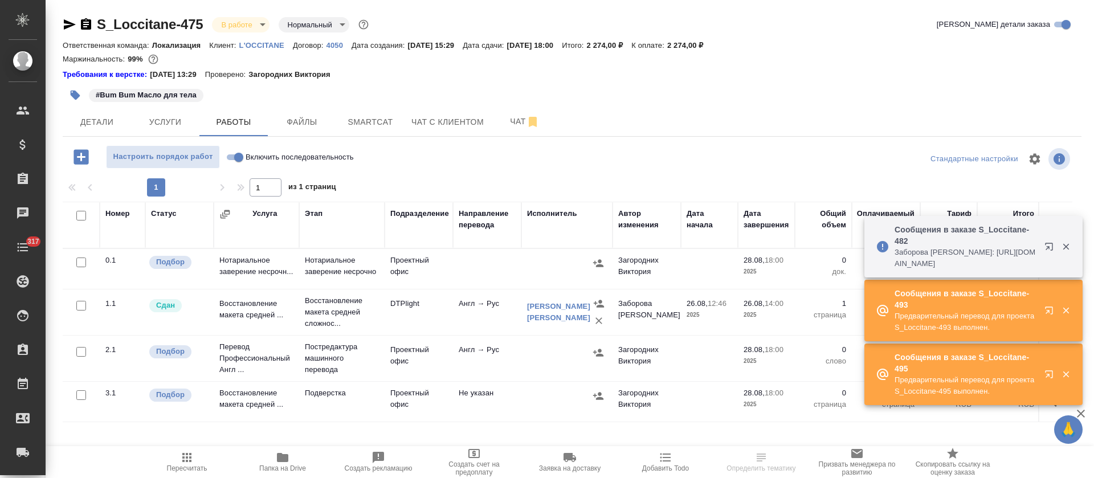 This screenshot has height=478, width=1094. I want to click on span: Bum Bum Масло для тела, so click(146, 94).